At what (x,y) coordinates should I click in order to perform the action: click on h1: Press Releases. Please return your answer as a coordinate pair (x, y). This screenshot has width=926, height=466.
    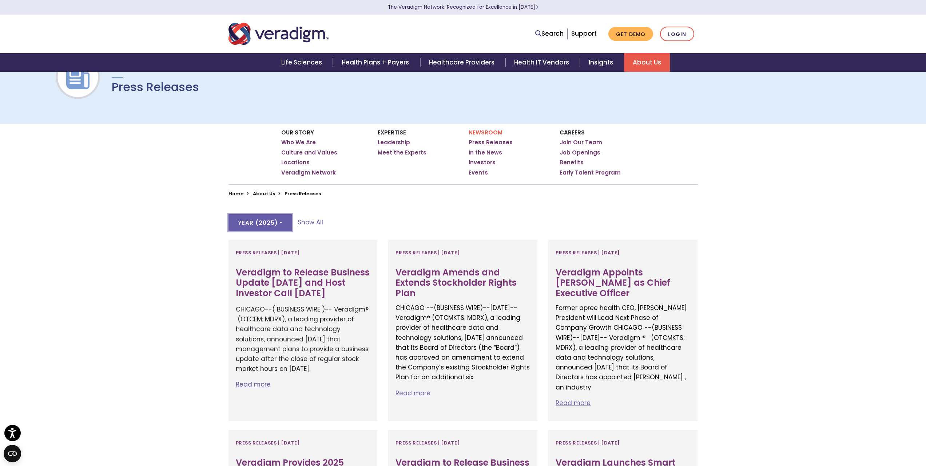
    Looking at the image, I should click on (155, 87).